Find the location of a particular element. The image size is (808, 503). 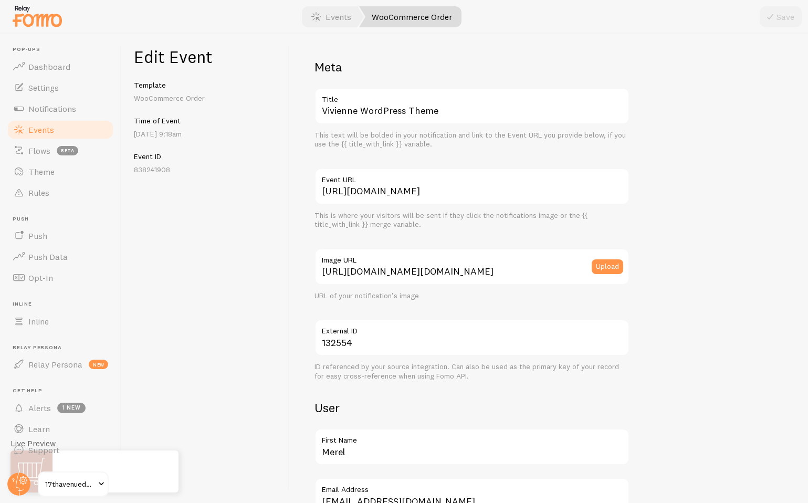

h2: User is located at coordinates (472, 408).